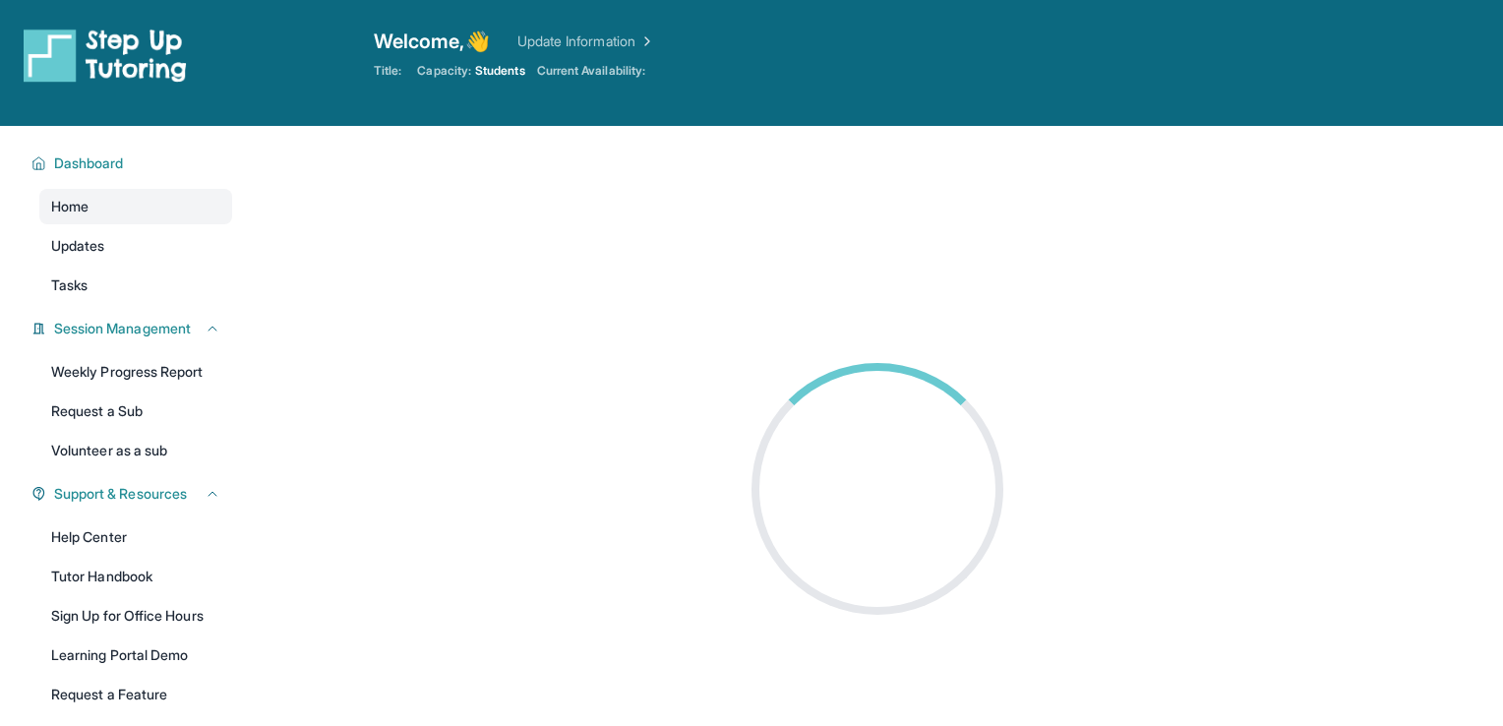 This screenshot has width=1503, height=726. Describe the element at coordinates (136, 616) in the screenshot. I see `a: Sign Up for Office Hours` at that location.